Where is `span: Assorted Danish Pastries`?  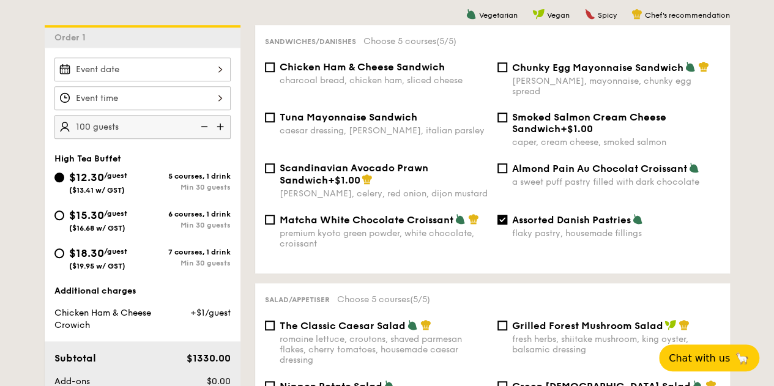
span: Assorted Danish Pastries is located at coordinates (571, 220).